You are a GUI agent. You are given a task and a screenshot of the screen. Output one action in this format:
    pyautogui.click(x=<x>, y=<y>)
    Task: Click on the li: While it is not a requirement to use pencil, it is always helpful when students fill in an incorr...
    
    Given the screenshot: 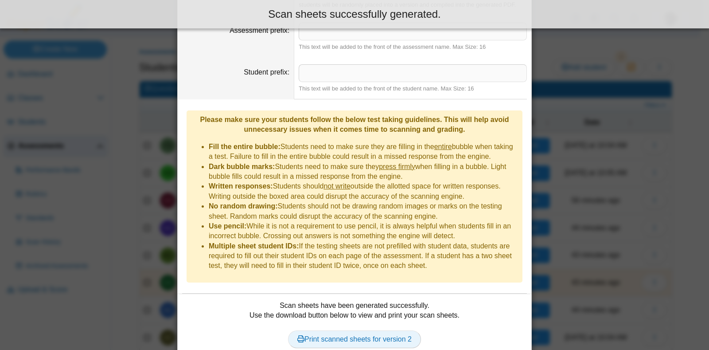 What is the action you would take?
    pyautogui.click(x=364, y=231)
    